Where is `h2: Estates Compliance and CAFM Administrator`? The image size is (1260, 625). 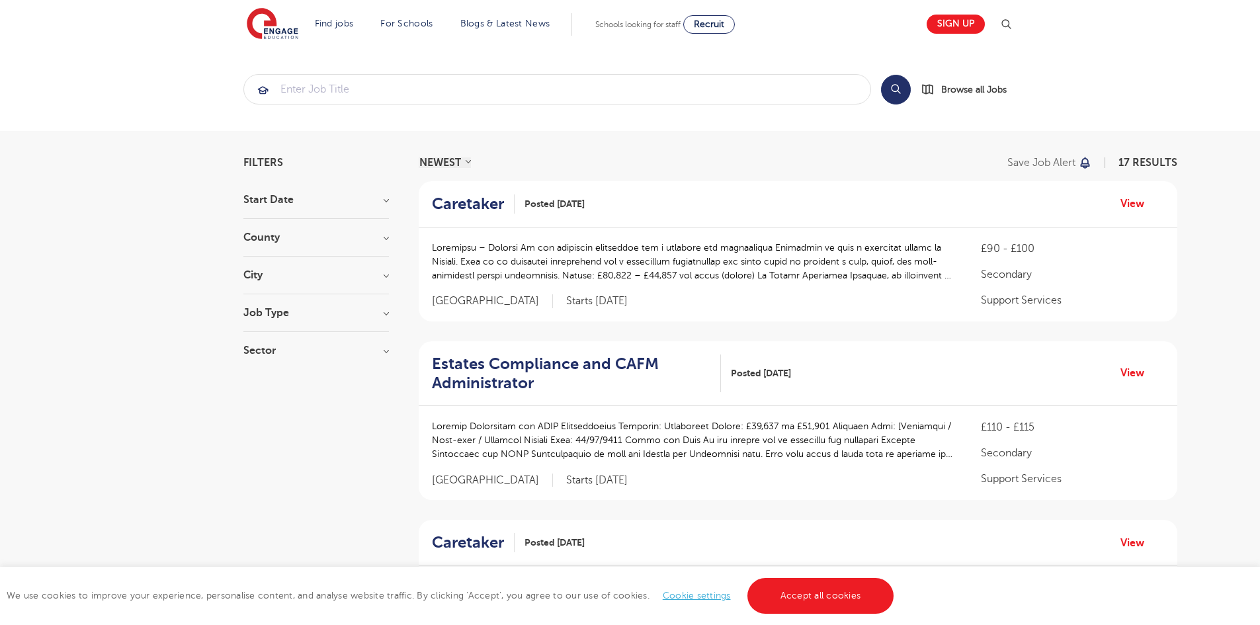
h2: Estates Compliance and CAFM Administrator is located at coordinates (572, 374).